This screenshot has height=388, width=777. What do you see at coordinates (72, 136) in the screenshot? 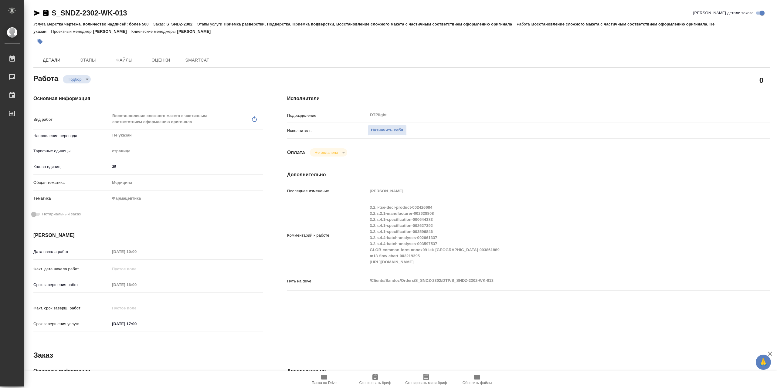
I see `p: Направление перевода` at bounding box center [72, 136].